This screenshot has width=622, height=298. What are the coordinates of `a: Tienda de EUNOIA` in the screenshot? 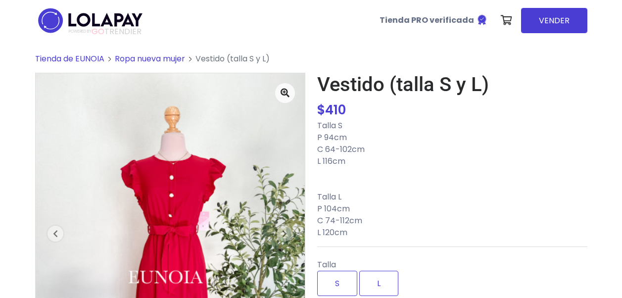 It's located at (70, 58).